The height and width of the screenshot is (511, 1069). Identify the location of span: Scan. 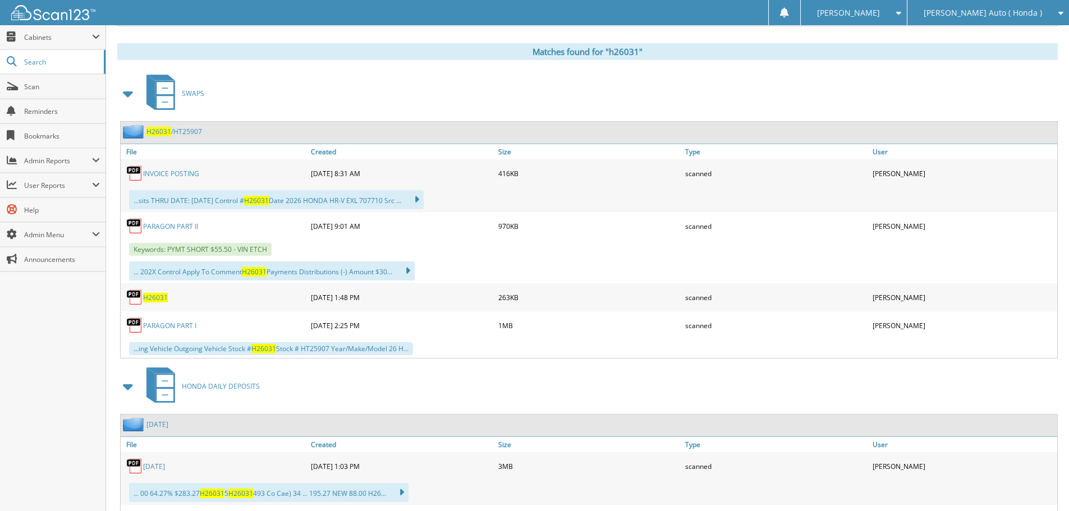
(62, 86).